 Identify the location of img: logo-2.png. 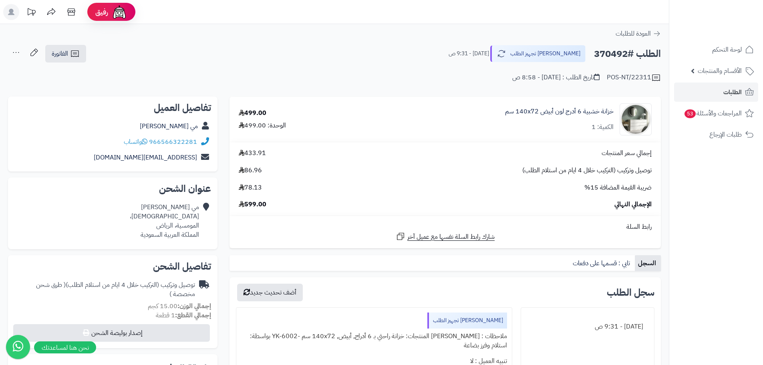
(731, 24).